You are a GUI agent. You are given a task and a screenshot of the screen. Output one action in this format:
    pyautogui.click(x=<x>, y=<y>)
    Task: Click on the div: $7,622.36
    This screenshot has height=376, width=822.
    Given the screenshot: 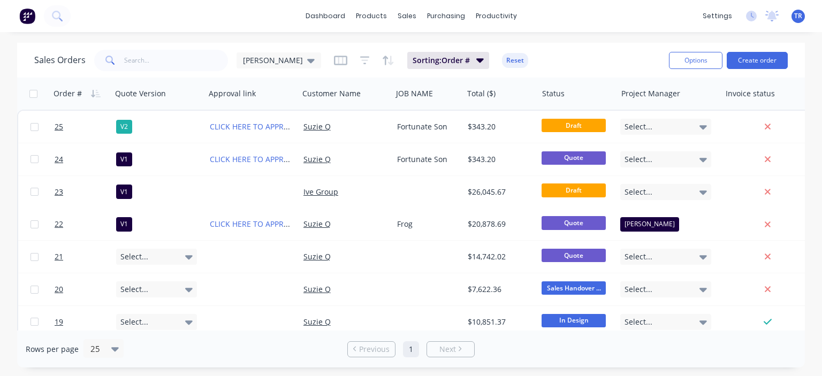 What is the action you would take?
    pyautogui.click(x=498, y=289)
    